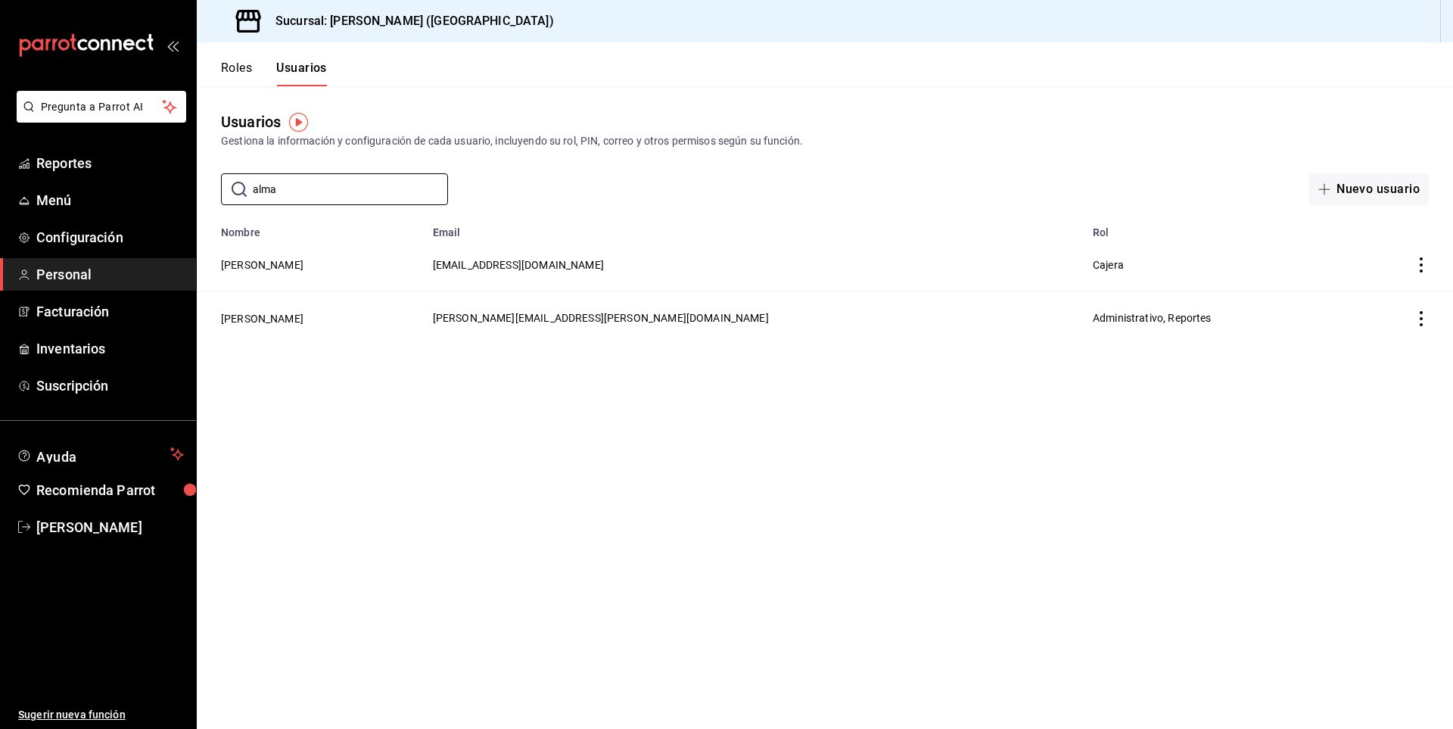 This screenshot has height=729, width=1453. I want to click on span: Facturación, so click(110, 311).